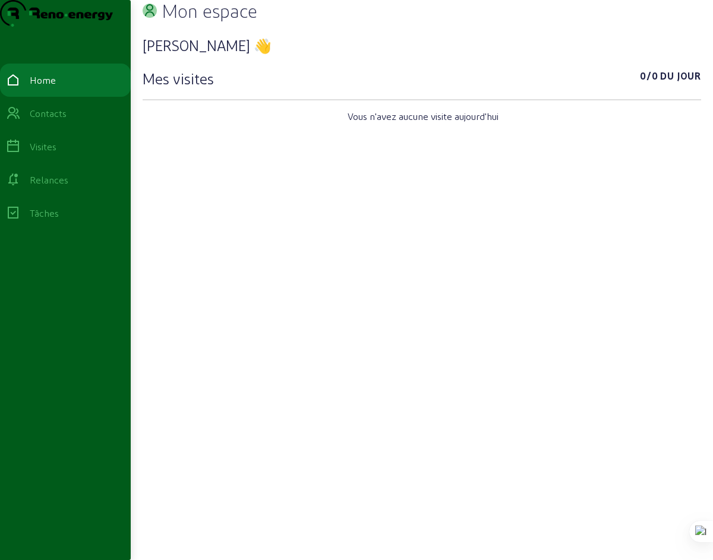  I want to click on div: Tâches, so click(44, 213).